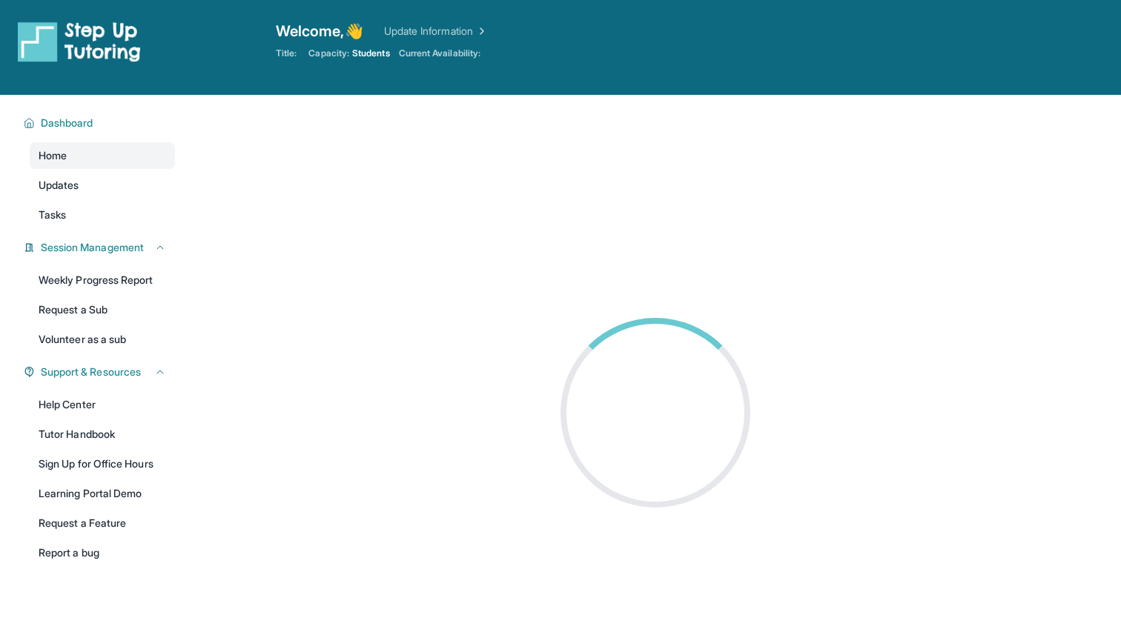 The width and height of the screenshot is (1121, 635). Describe the element at coordinates (102, 494) in the screenshot. I see `a: Learning Portal Demo` at that location.